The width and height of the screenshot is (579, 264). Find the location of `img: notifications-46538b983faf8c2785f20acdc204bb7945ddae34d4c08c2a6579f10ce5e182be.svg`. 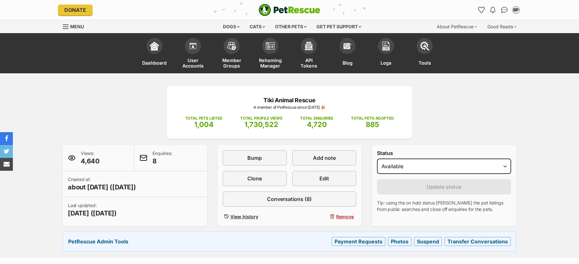

img: notifications-46538b983faf8c2785f20acdc204bb7945ddae34d4c08c2a6579f10ce5e182be.svg is located at coordinates (493, 10).